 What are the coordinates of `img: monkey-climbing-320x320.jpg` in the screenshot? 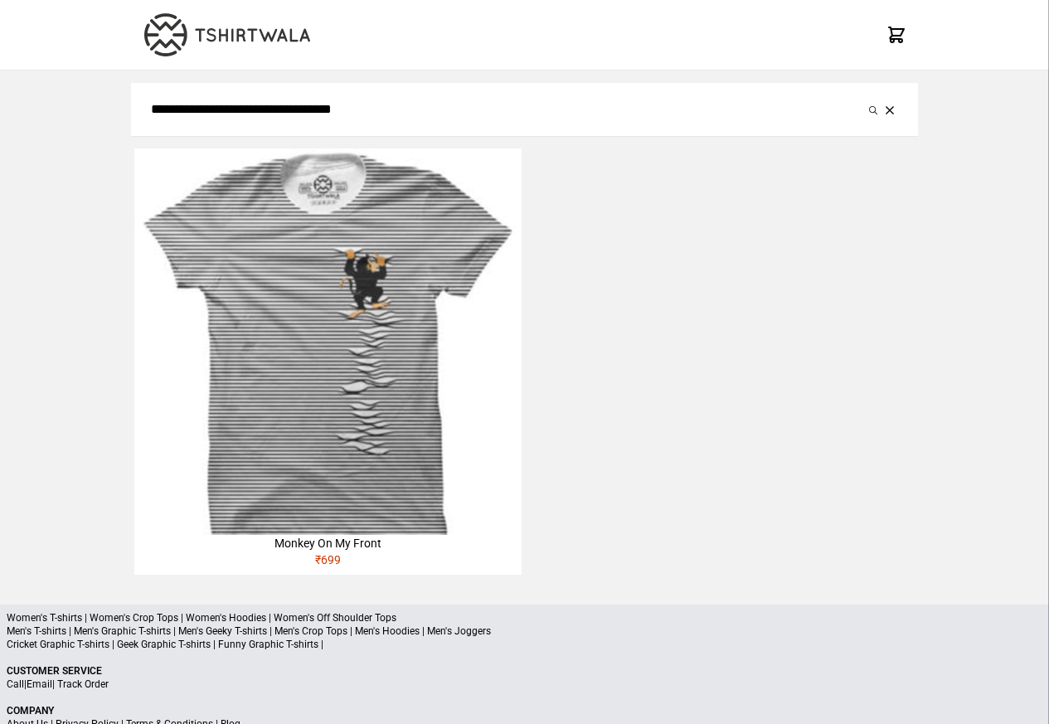 It's located at (328, 342).